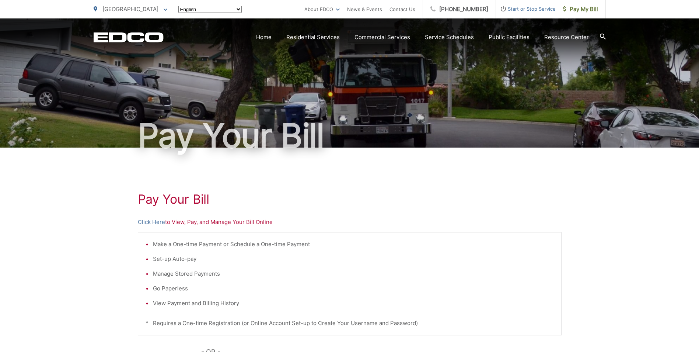 This screenshot has height=352, width=699. What do you see at coordinates (449, 37) in the screenshot?
I see `a: Service Schedules` at bounding box center [449, 37].